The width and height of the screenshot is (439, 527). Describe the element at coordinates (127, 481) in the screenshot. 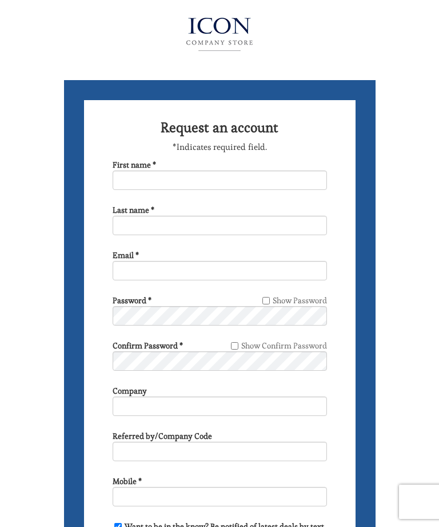

I see `label: Mobile *` at that location.